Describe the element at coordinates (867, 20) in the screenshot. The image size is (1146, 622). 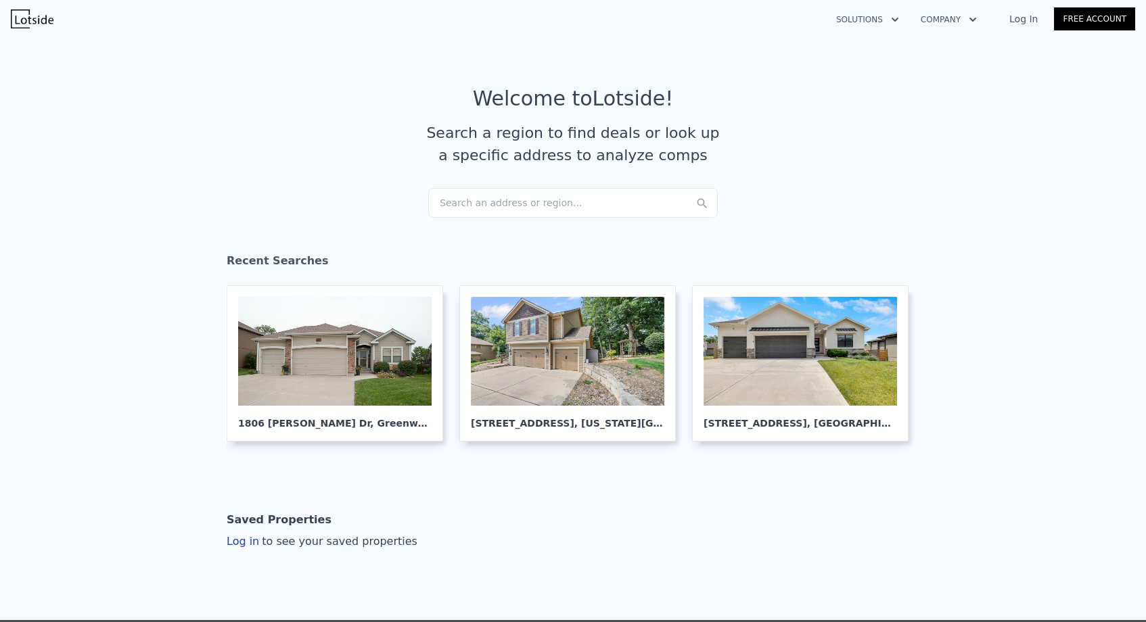
I see `button: Solutions` at that location.